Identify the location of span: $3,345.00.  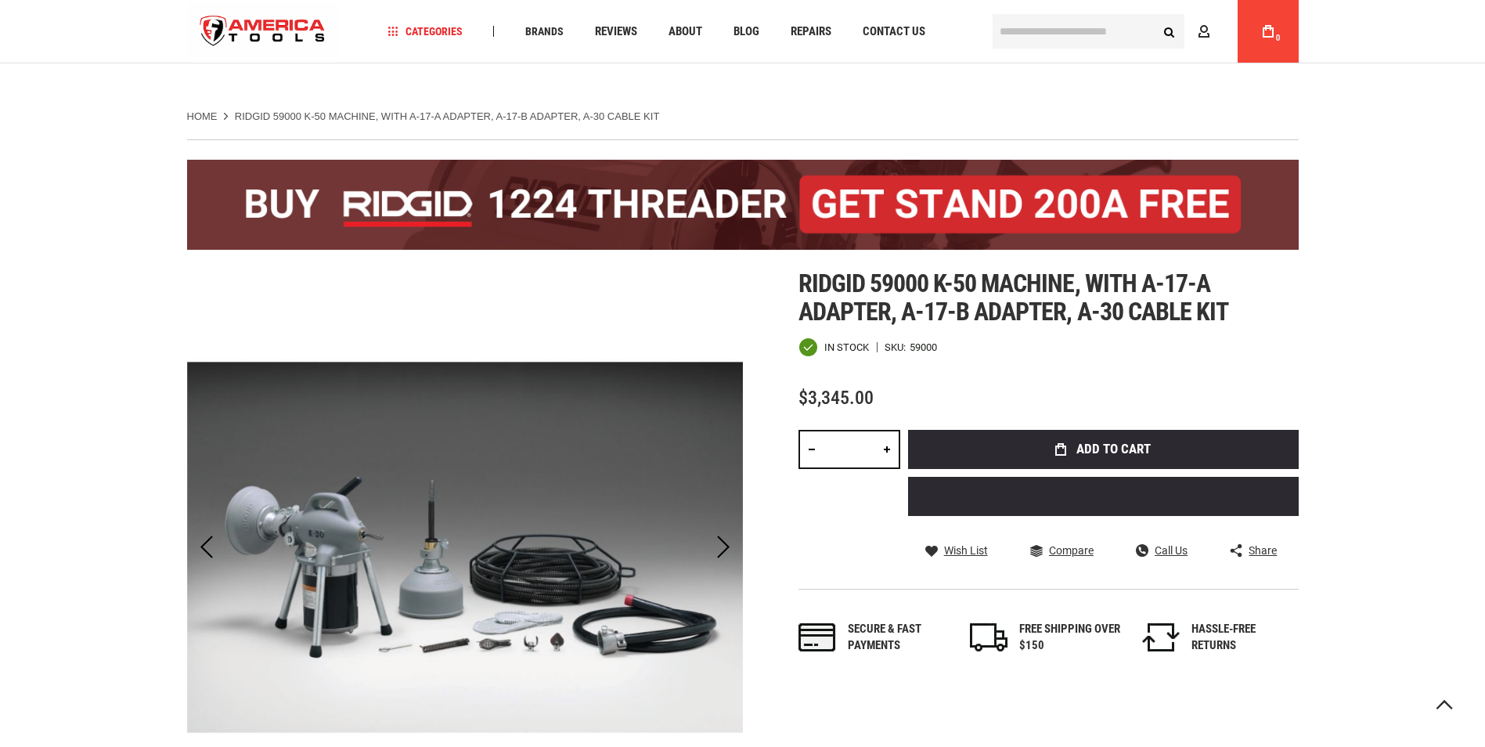
(836, 398).